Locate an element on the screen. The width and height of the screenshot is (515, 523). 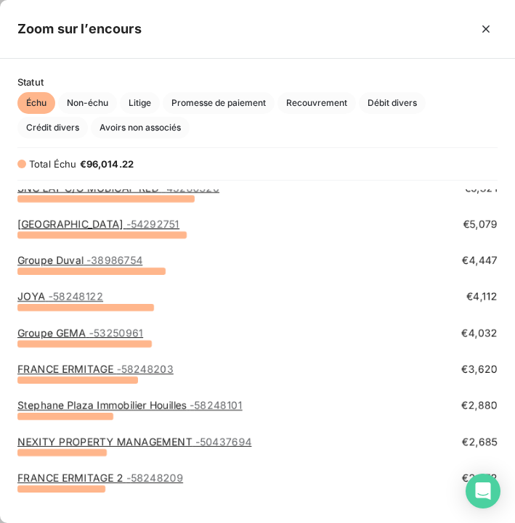
span: Litige is located at coordinates (139, 103).